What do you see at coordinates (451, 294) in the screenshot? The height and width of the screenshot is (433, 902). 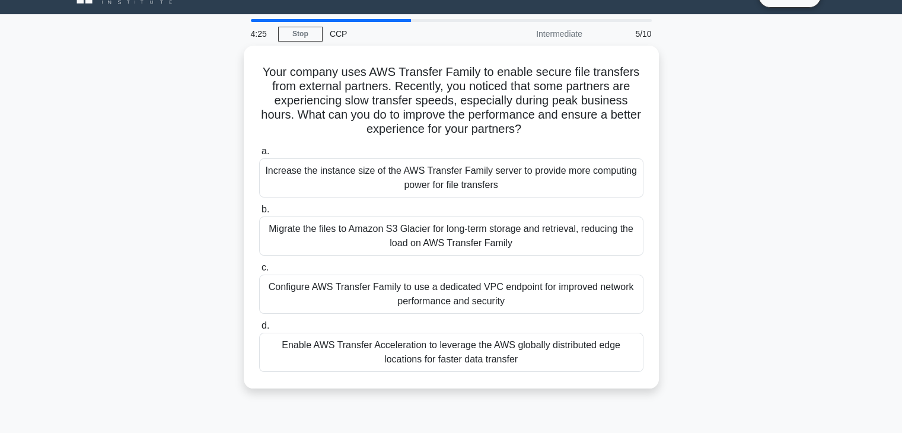 I see `div: Configure AWS Transfer Family to use a dedicated VPC endpoint for improved network performance an...` at bounding box center [451, 294].